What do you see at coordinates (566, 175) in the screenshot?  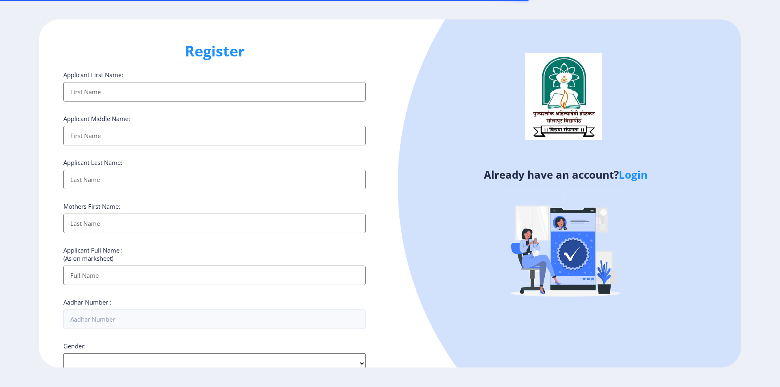 I see `h4: Already have an account?` at bounding box center [566, 175].